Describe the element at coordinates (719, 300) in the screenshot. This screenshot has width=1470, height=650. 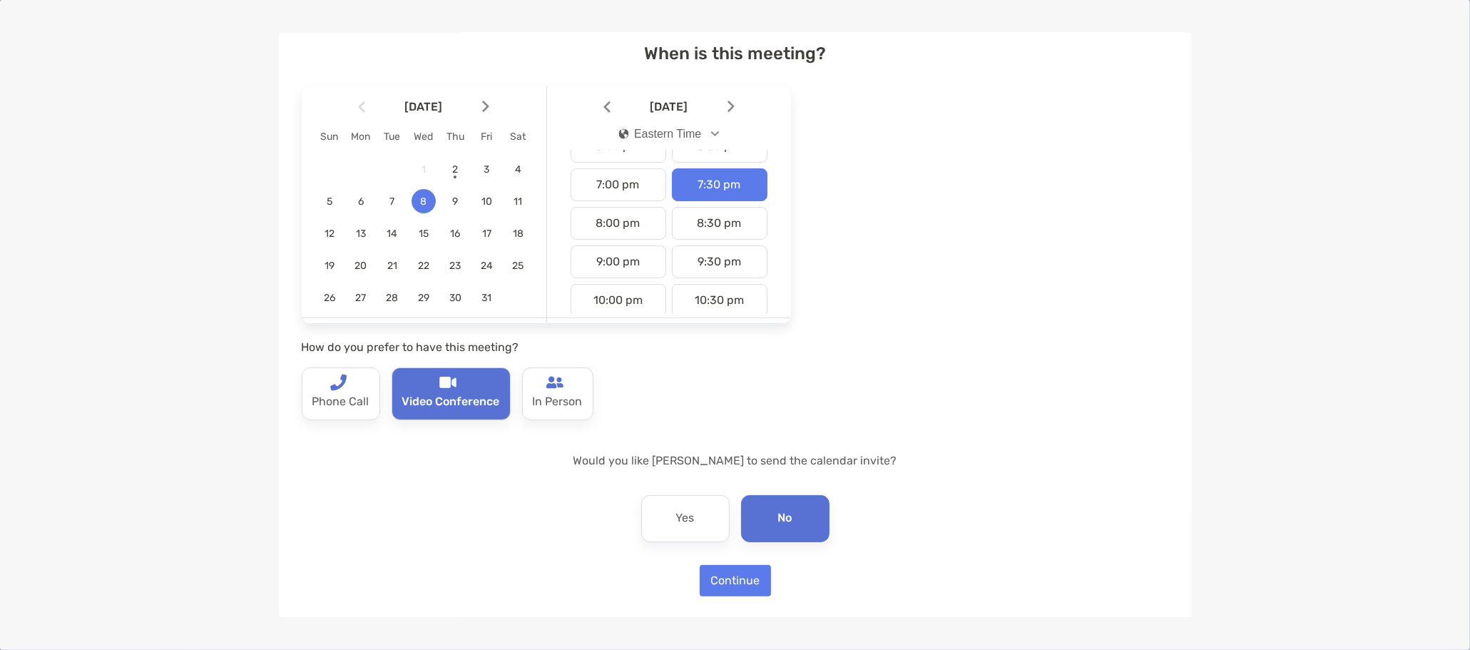
I see `div: 10:30 pm` at that location.